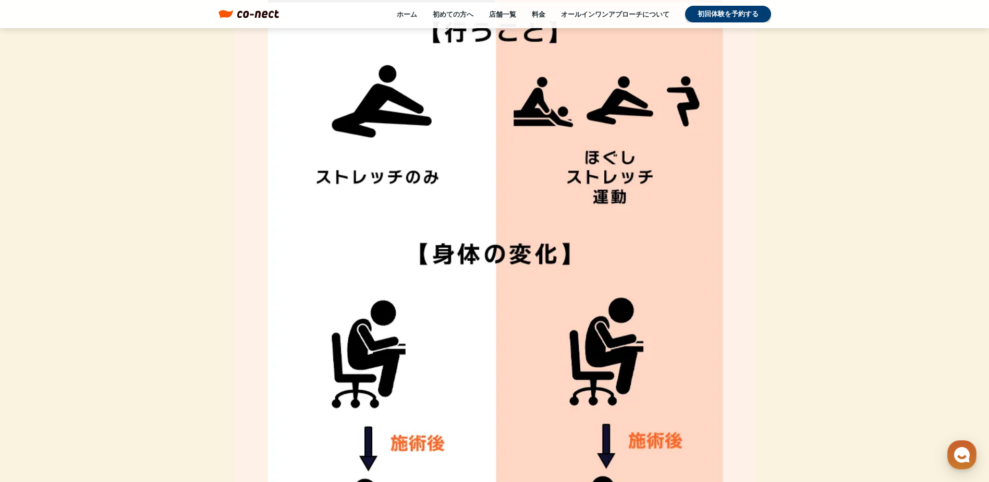 This screenshot has width=989, height=482. I want to click on a: 設定, so click(167, 343).